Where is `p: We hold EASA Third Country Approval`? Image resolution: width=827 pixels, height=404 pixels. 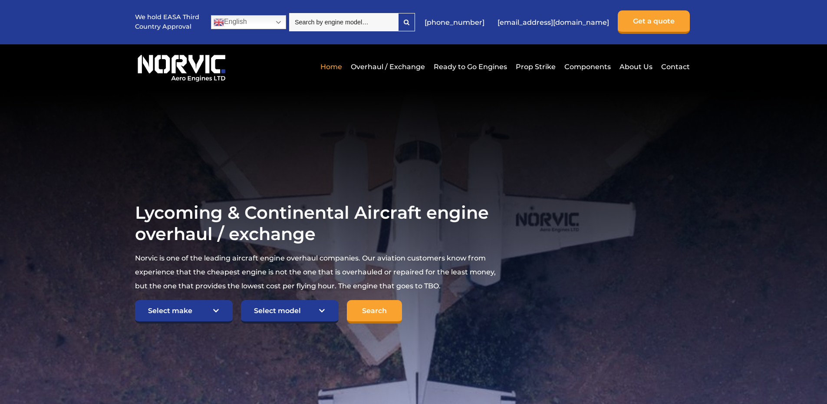
p: We hold EASA Third Country Approval is located at coordinates (168, 22).